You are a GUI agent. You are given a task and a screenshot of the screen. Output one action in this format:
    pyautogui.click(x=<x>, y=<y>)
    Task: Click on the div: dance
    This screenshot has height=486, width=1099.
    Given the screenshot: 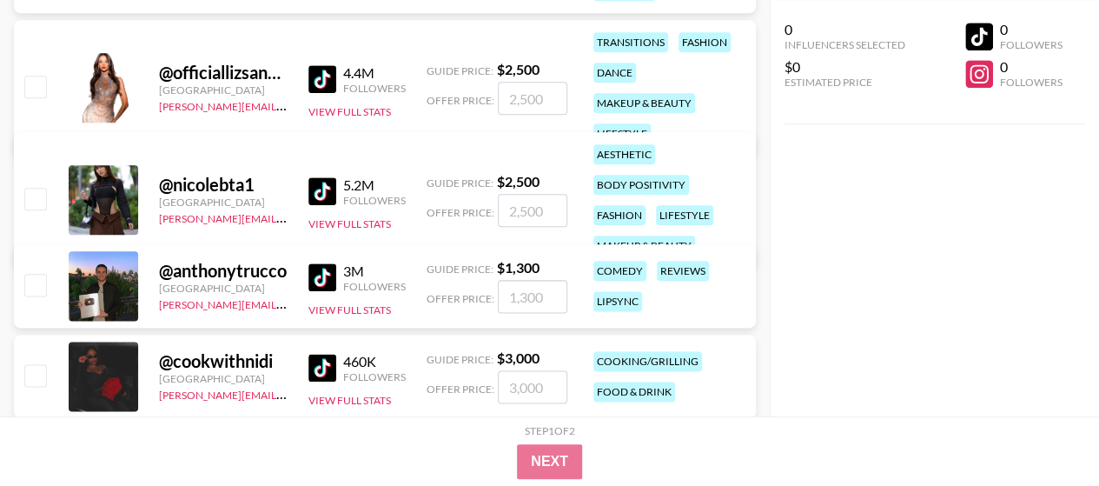 What is the action you would take?
    pyautogui.click(x=614, y=72)
    